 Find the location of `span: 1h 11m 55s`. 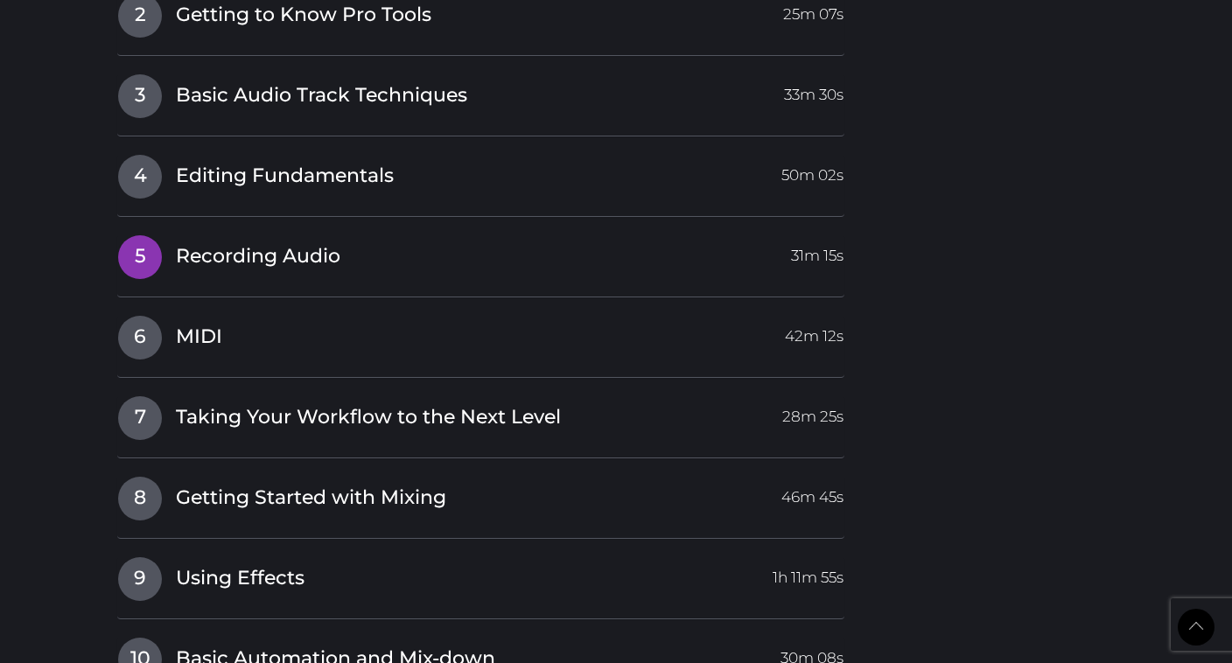

span: 1h 11m 55s is located at coordinates (808, 573).